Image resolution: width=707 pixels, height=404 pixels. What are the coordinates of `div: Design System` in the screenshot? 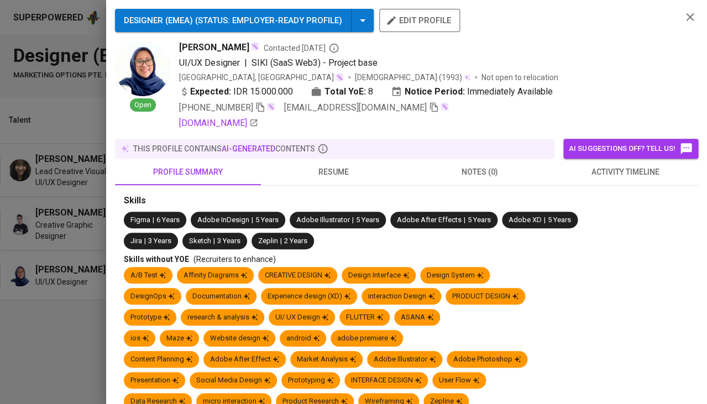 It's located at (455, 275).